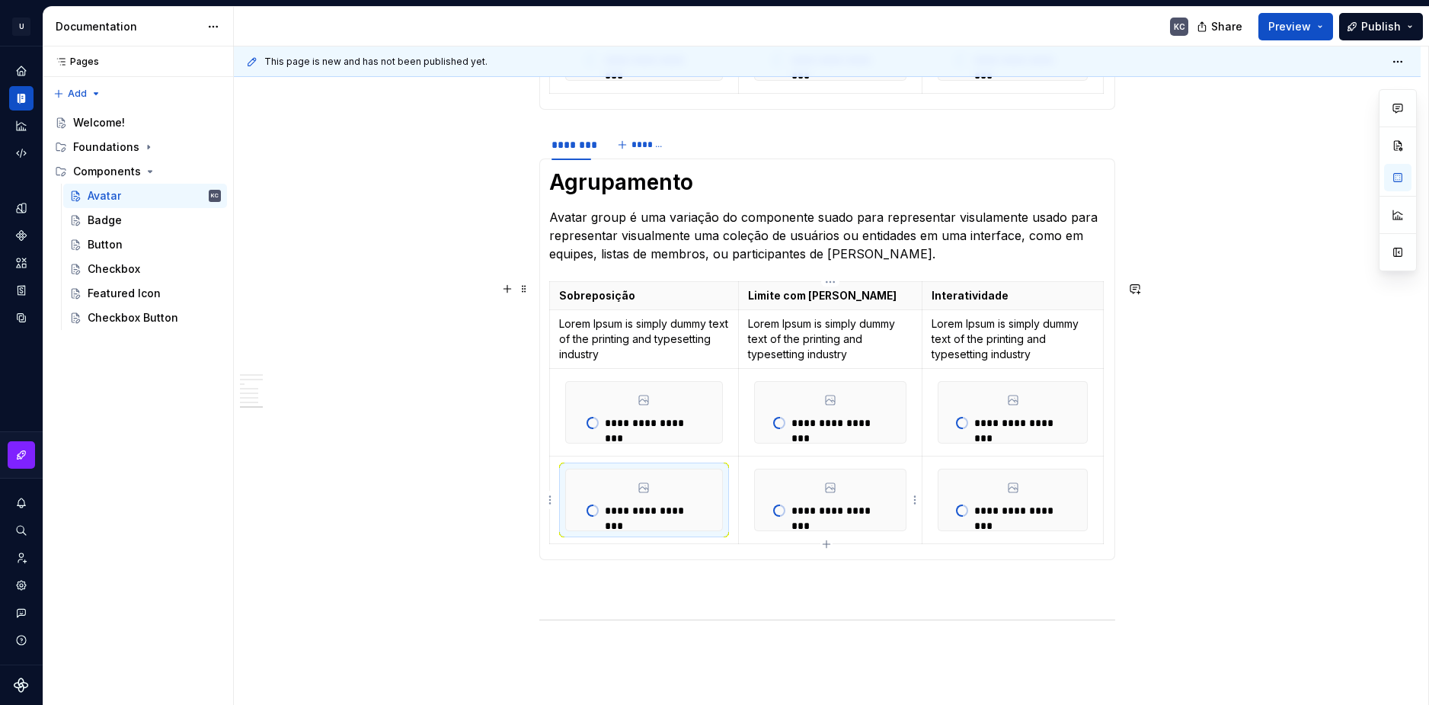 Image resolution: width=1429 pixels, height=705 pixels. What do you see at coordinates (21, 685) in the screenshot?
I see `svg: Supernova Logo` at bounding box center [21, 685].